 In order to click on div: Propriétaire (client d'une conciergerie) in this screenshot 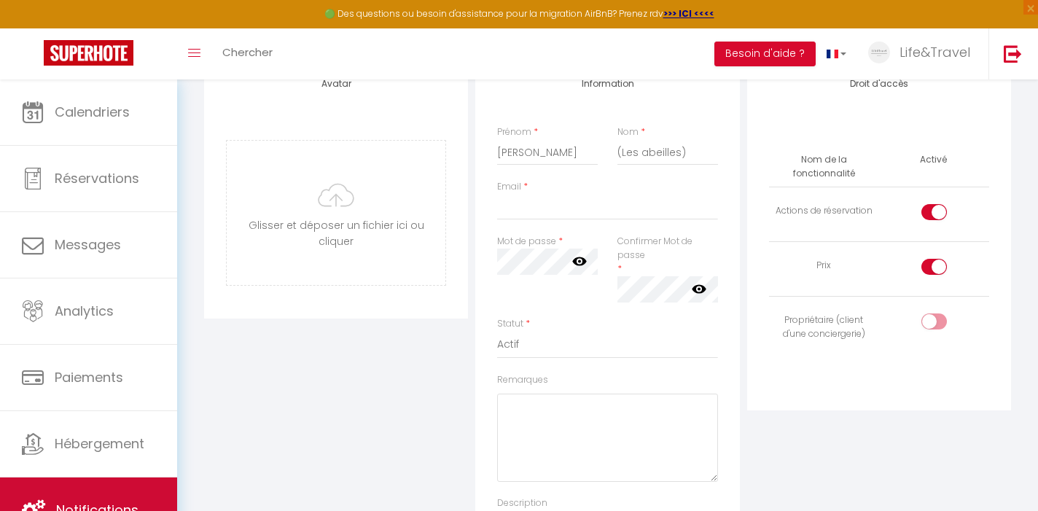, I will do `click(824, 327)`.